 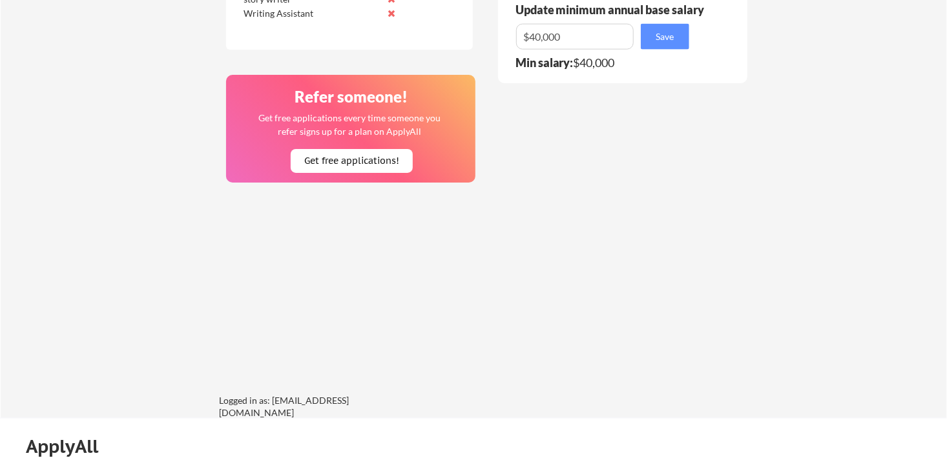 What do you see at coordinates (351, 161) in the screenshot?
I see `button: Get free applications!` at bounding box center [351, 161].